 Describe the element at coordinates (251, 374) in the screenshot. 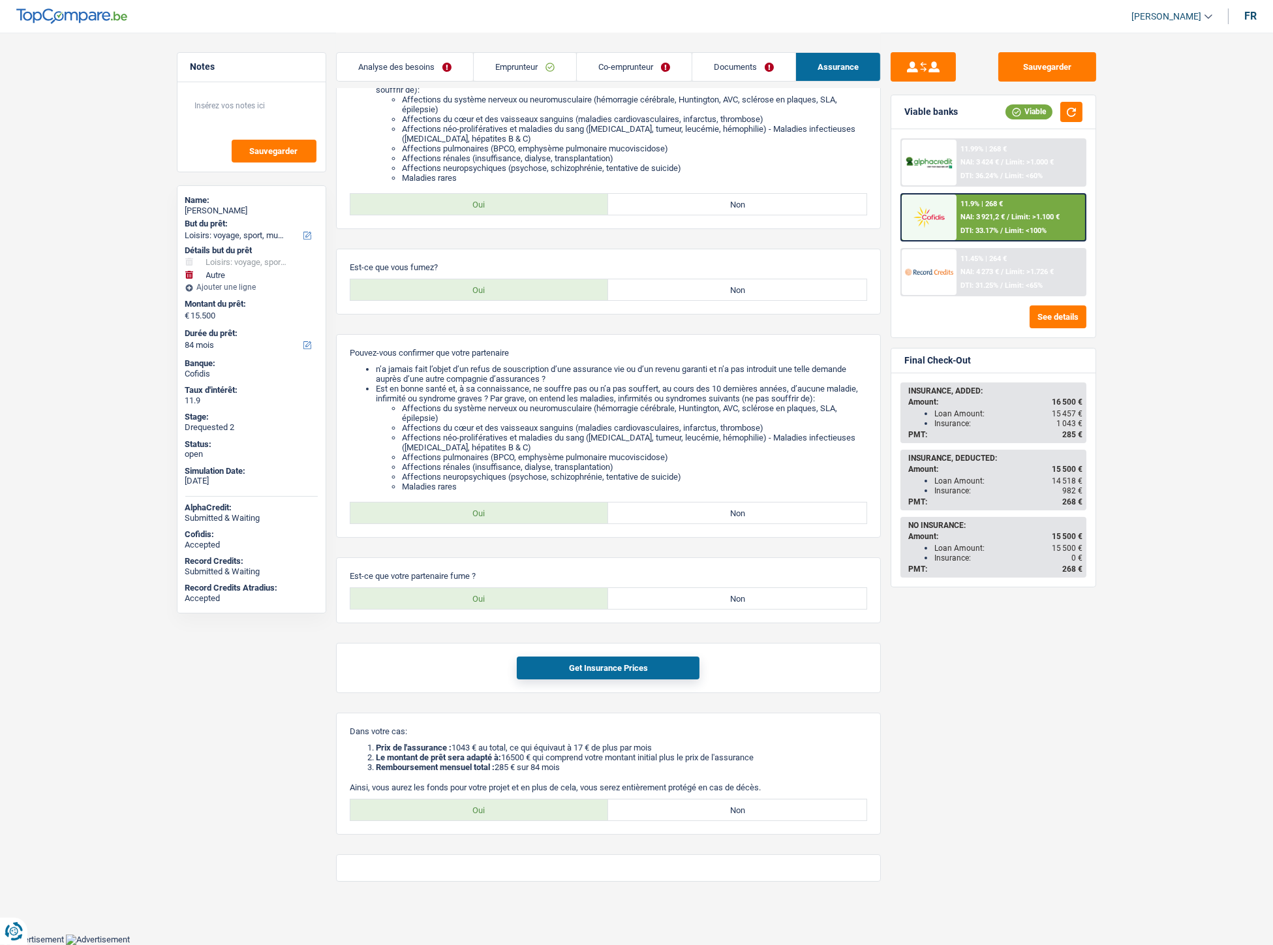

I see `div: Cofidis` at that location.